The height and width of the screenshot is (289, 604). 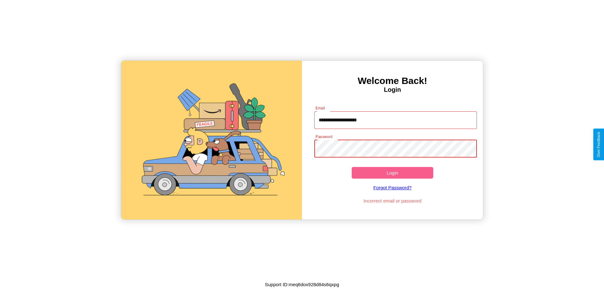 What do you see at coordinates (321, 108) in the screenshot?
I see `label: Email` at bounding box center [321, 108].